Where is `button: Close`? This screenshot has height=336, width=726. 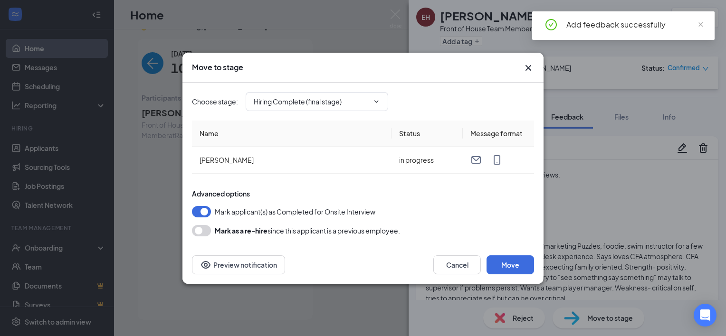
button: Close is located at coordinates (528, 68).